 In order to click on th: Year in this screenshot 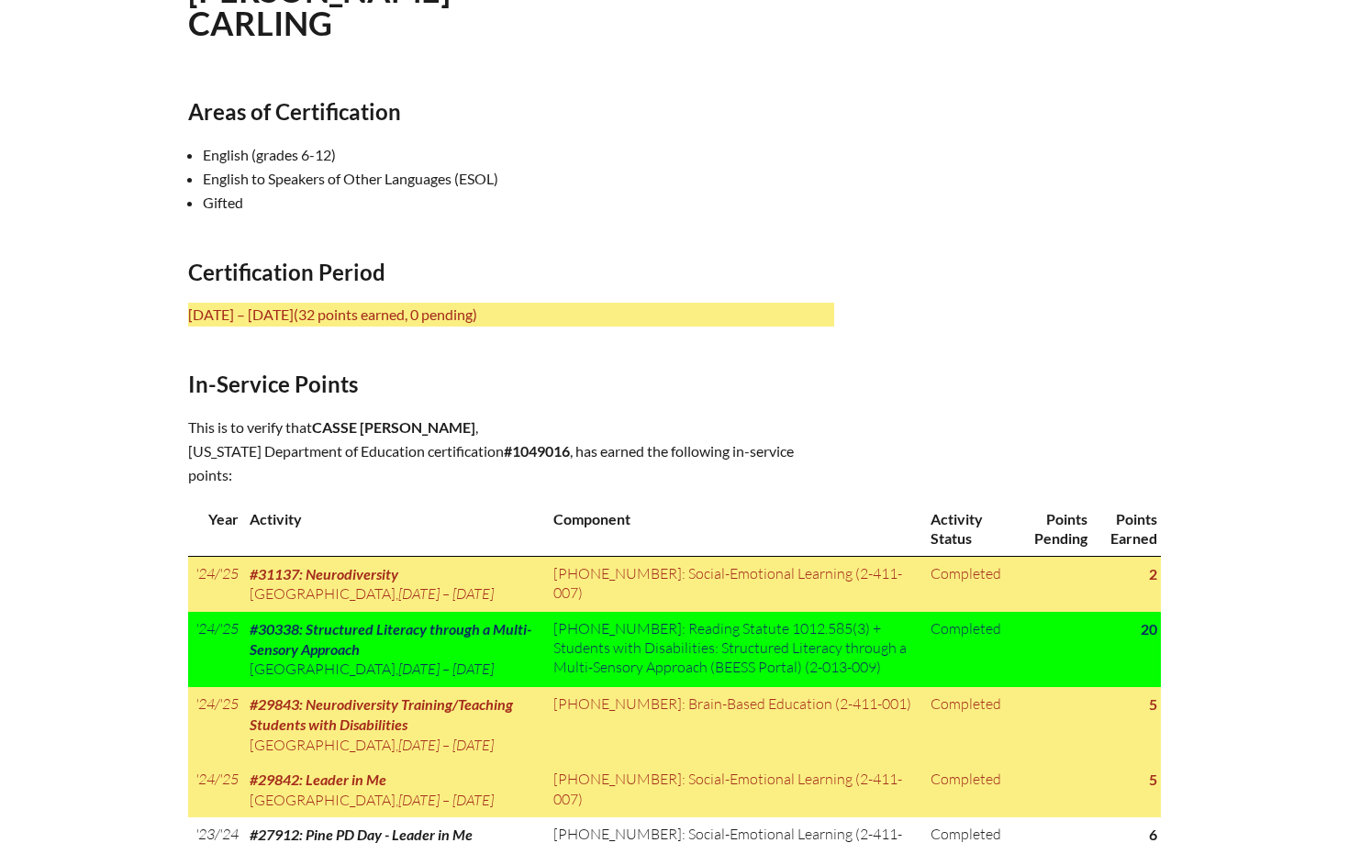, I will do `click(215, 528)`.